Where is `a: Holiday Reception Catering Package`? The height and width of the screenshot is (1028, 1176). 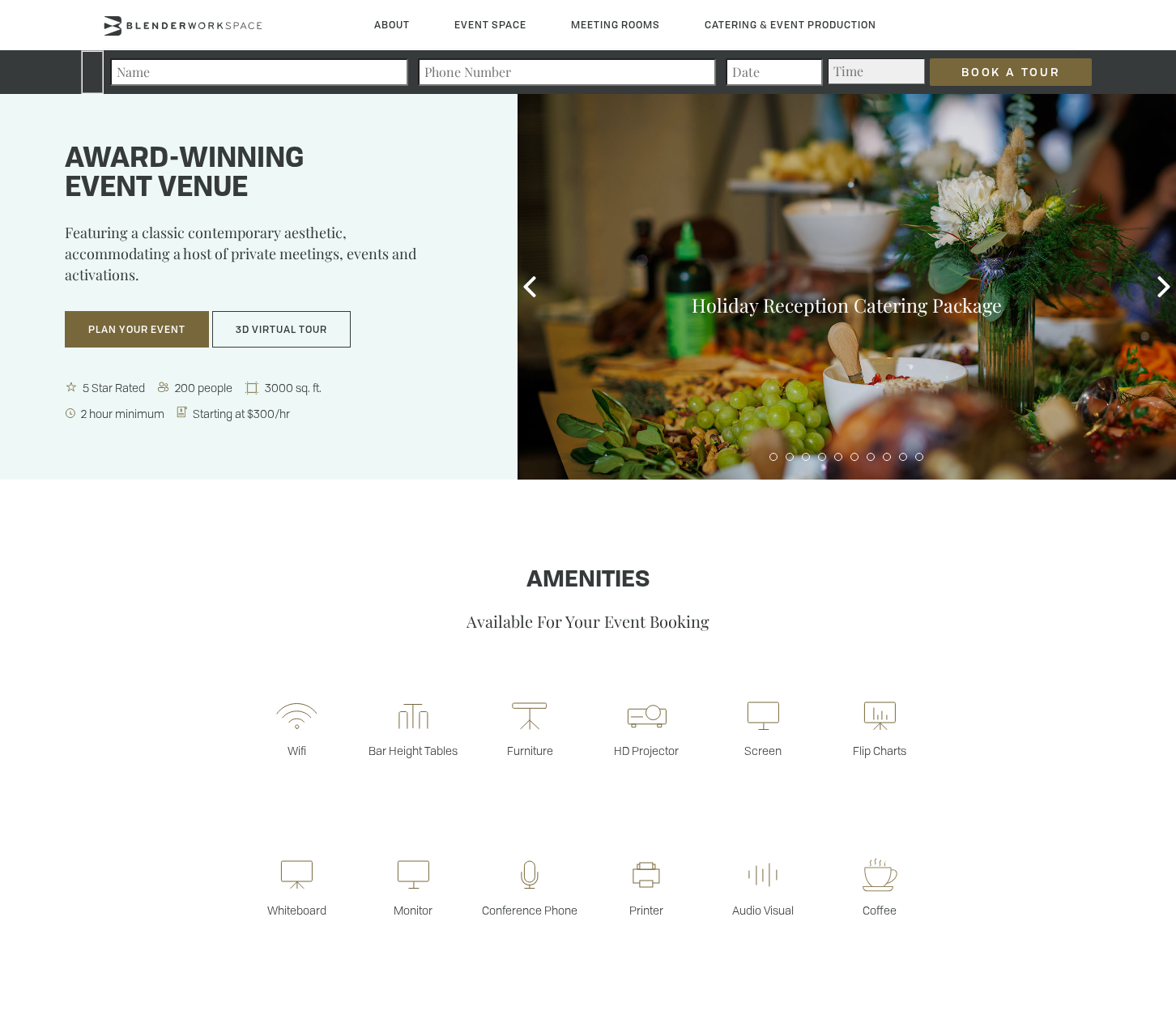
a: Holiday Reception Catering Package is located at coordinates (847, 305).